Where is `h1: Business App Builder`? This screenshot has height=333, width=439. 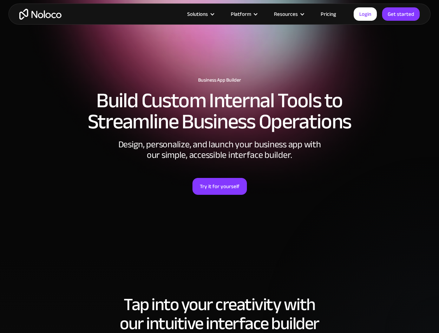
h1: Business App Builder is located at coordinates (220, 80).